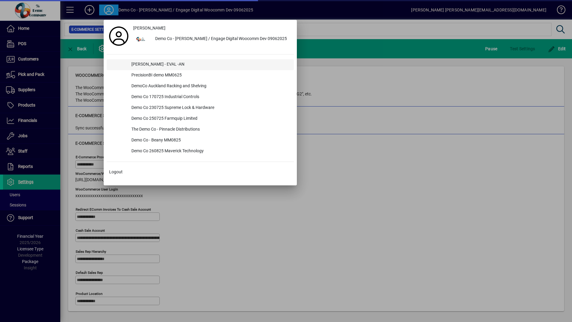  I want to click on div: The Demo Co - Pinnacle Distributions, so click(210, 130).